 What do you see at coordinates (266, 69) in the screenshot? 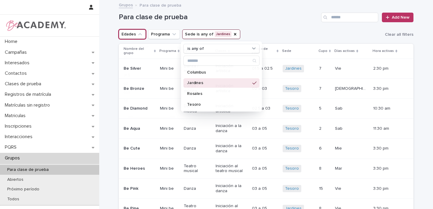
I see `tr: Be SilverMini beDanza / músicaIniciación artística01.5 a 02.501.5 a 02.5 Jardines 77 VieVie 2:30 pm` at bounding box center [266, 69].